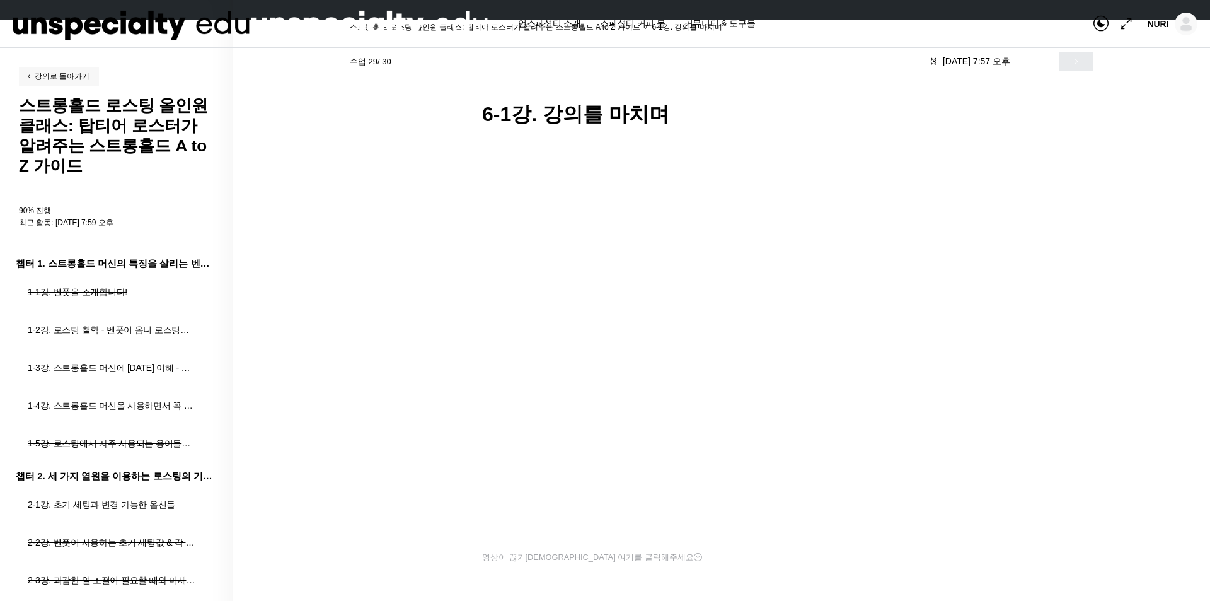 The height and width of the screenshot is (601, 1210). What do you see at coordinates (720, 23) in the screenshot?
I see `span: 커뮤니티 & 도구들` at bounding box center [720, 23].